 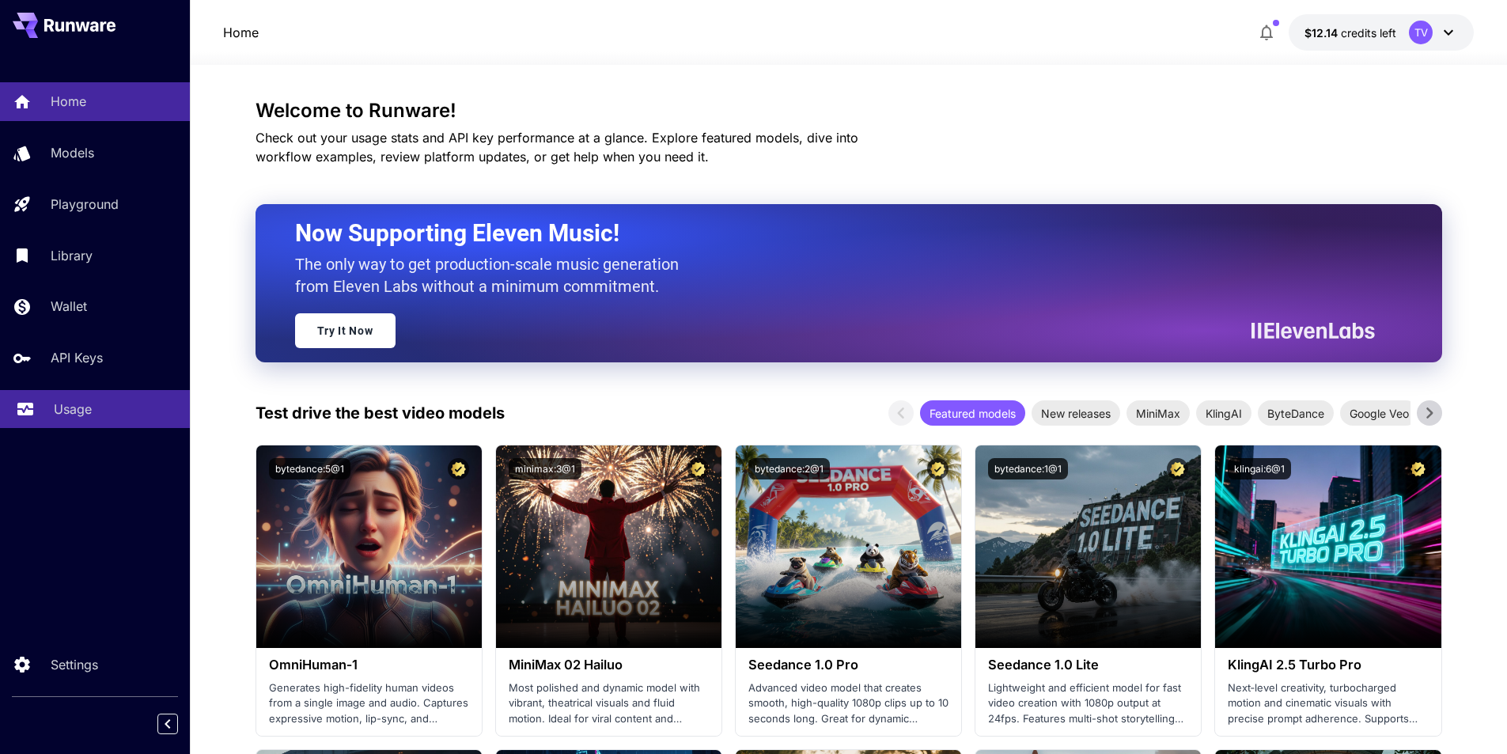 I want to click on button: minimax:3@1, so click(x=545, y=468).